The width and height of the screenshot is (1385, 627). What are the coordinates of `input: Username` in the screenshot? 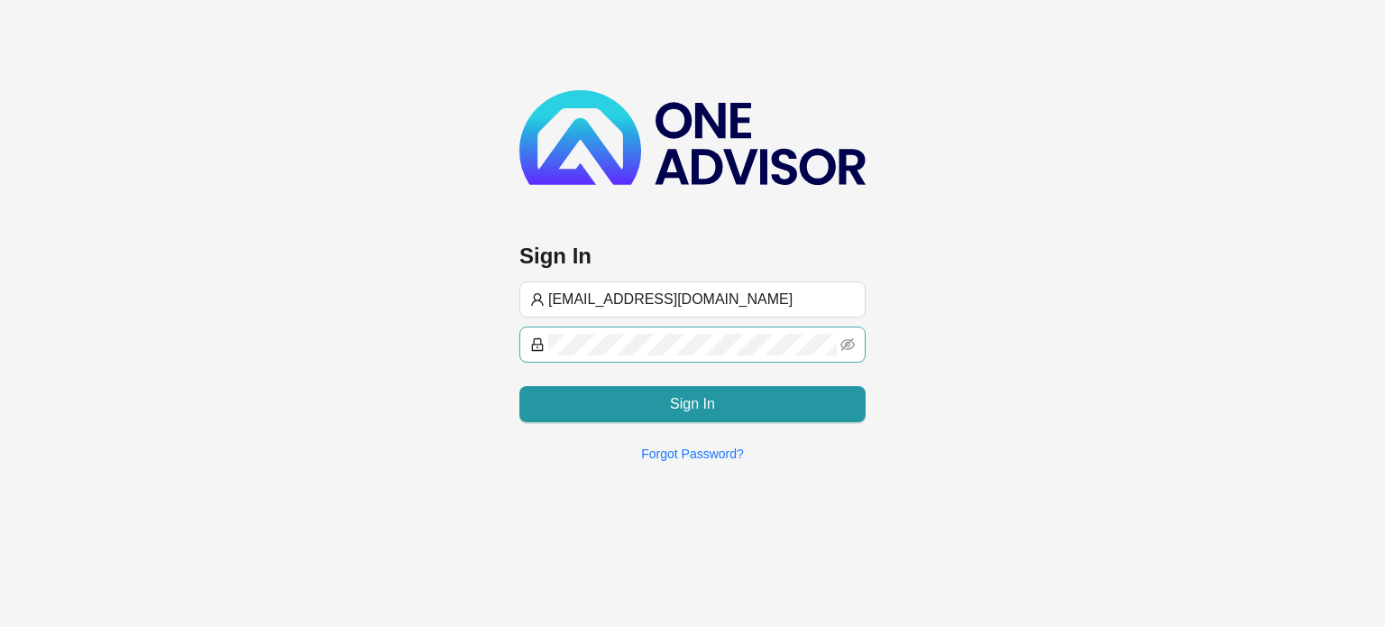 It's located at (702, 299).